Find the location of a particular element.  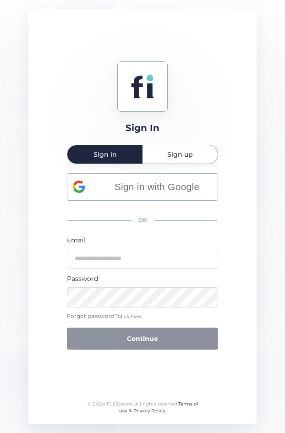

button: Continue is located at coordinates (143, 339).